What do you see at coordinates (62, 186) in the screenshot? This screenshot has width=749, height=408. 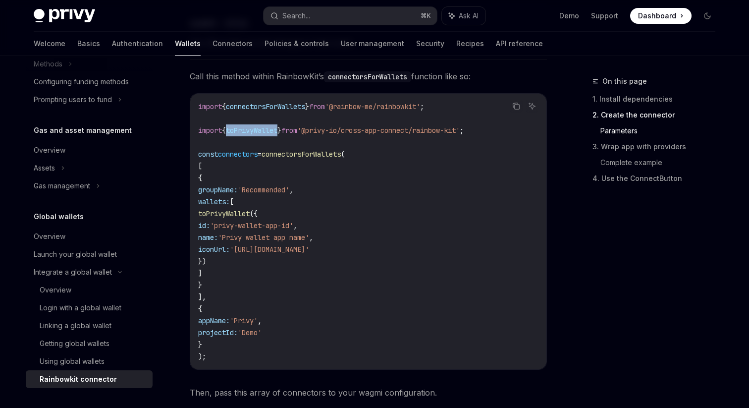 I see `div: Gas management` at bounding box center [62, 186].